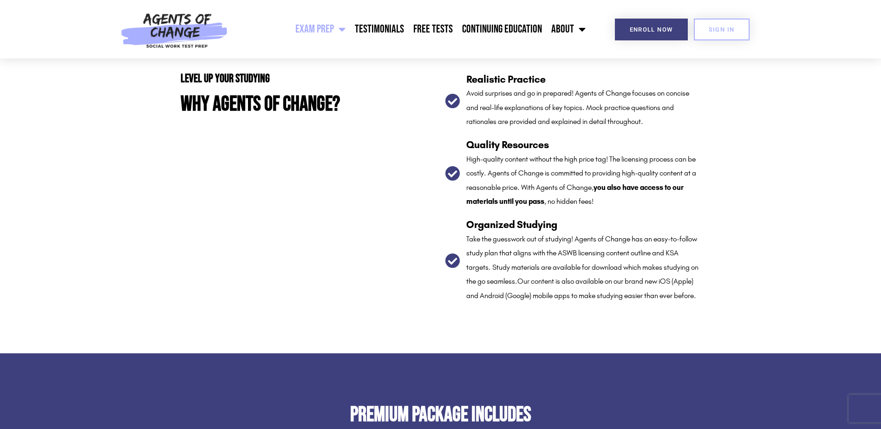 The width and height of the screenshot is (881, 429). I want to click on a: Enroll Now, so click(651, 29).